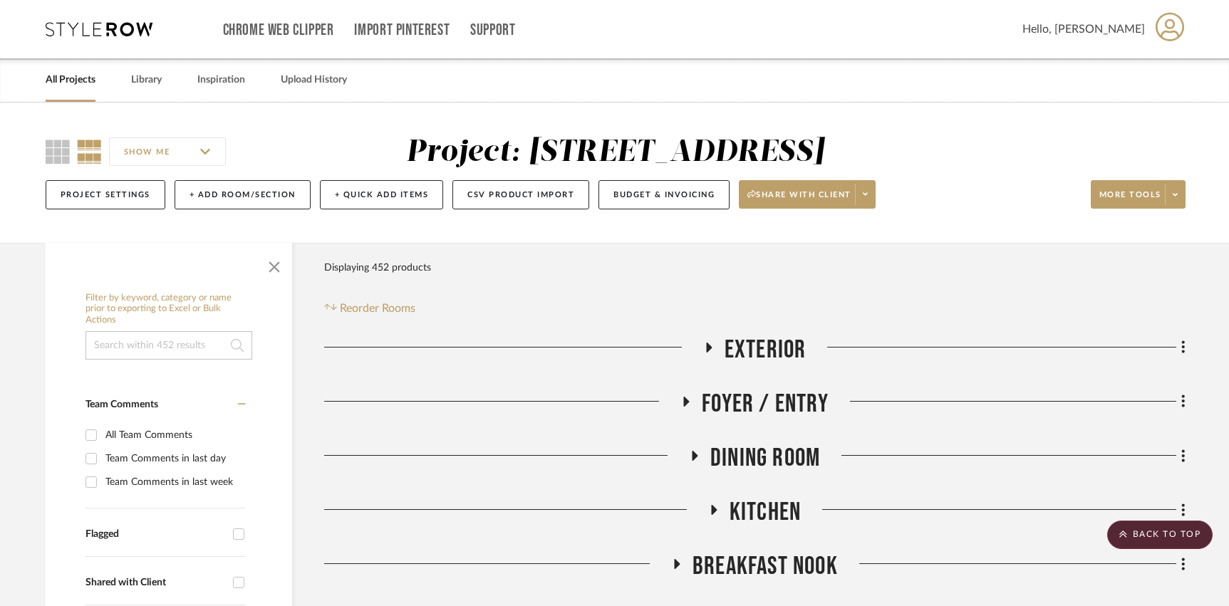 This screenshot has width=1229, height=606. I want to click on a: Chrome Web Clipper, so click(279, 30).